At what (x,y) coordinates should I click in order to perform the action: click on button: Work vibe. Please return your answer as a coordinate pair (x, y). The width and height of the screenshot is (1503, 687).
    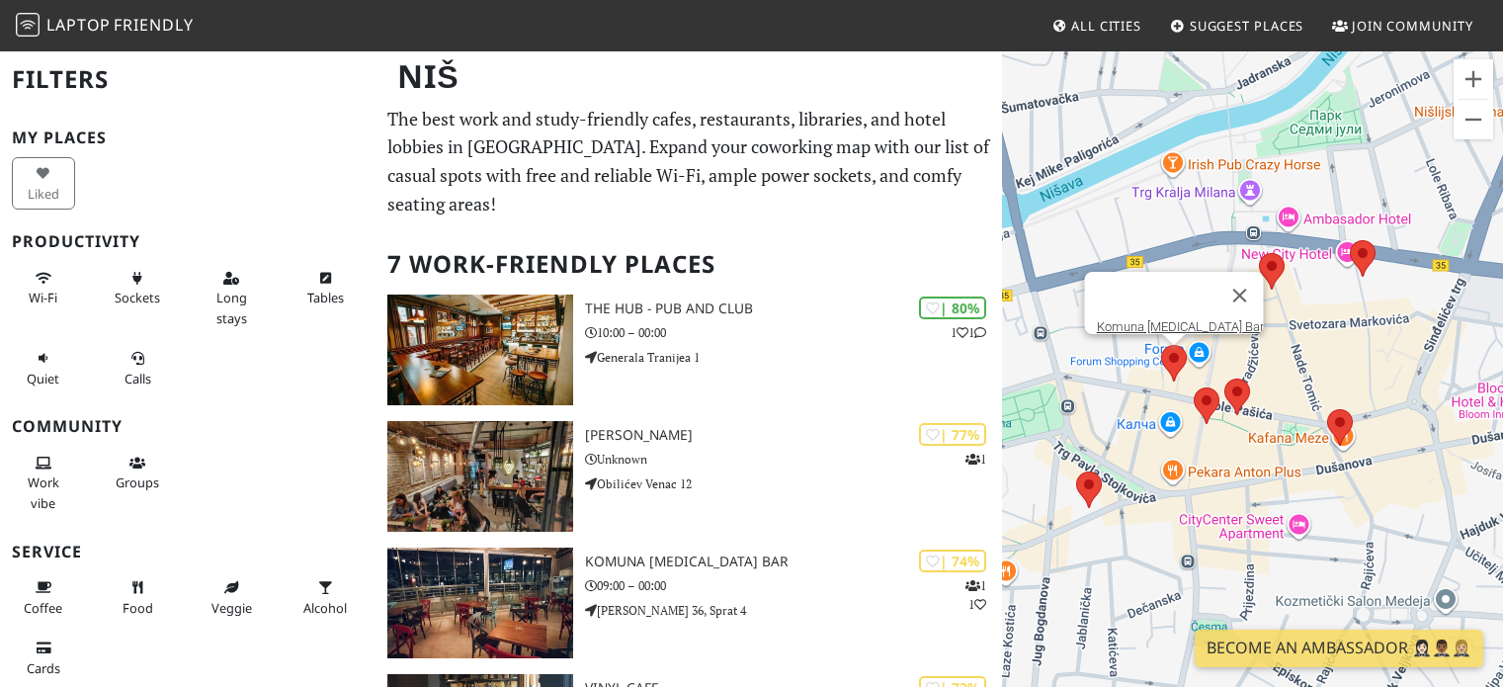
    Looking at the image, I should click on (43, 482).